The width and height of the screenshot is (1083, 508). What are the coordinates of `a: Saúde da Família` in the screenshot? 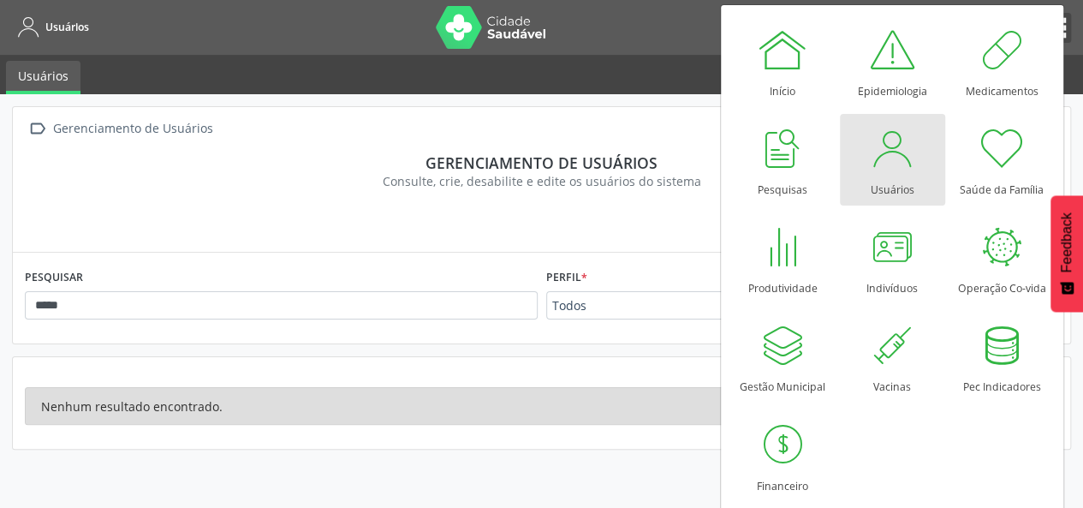 It's located at (1002, 159).